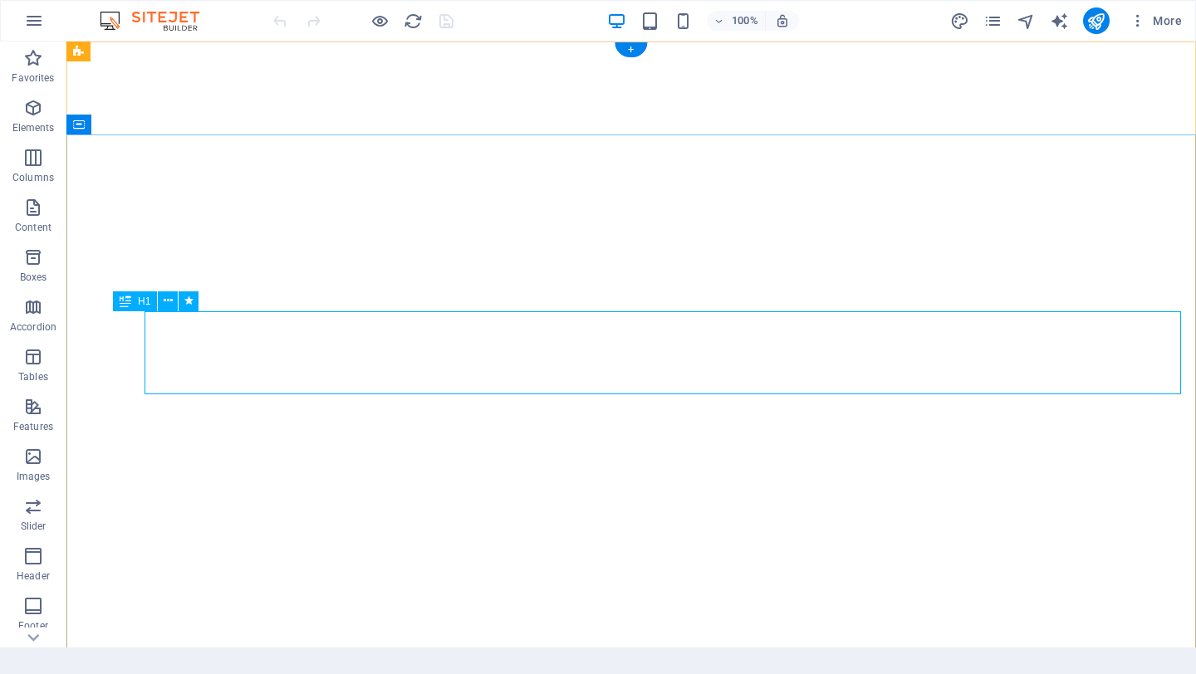  What do you see at coordinates (960, 21) in the screenshot?
I see `button: design` at bounding box center [960, 21].